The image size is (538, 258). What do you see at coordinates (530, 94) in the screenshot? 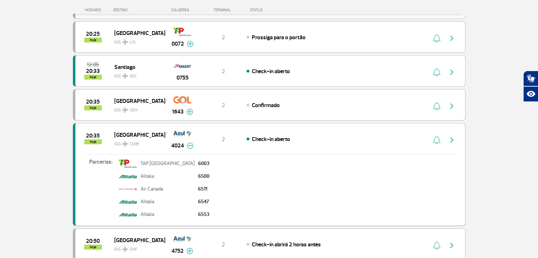
I see `button: Abrir recursos assistivos.` at bounding box center [530, 94].